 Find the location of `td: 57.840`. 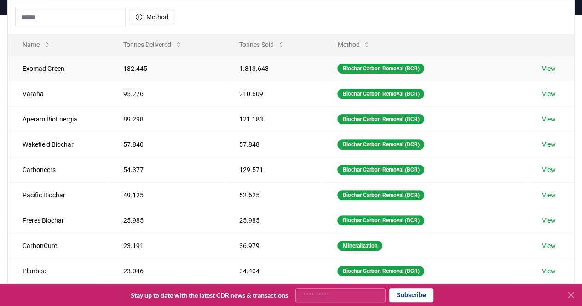

td: 57.840 is located at coordinates (166, 144).